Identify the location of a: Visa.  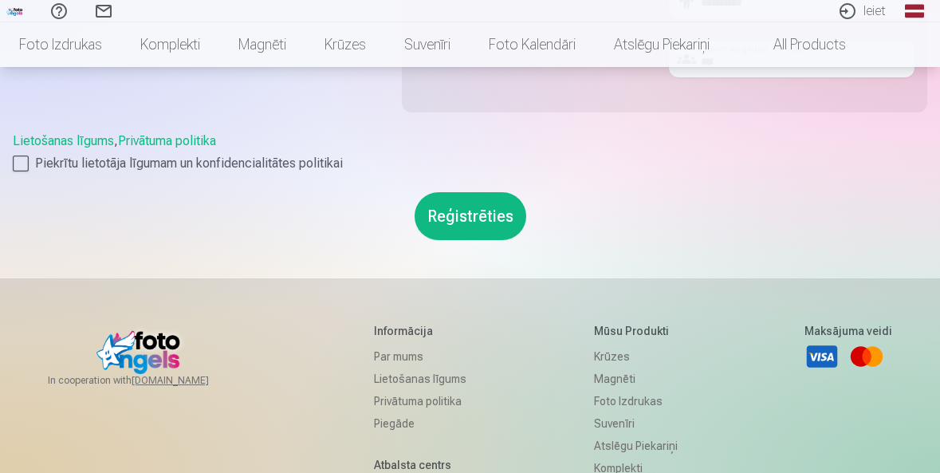
(822, 356).